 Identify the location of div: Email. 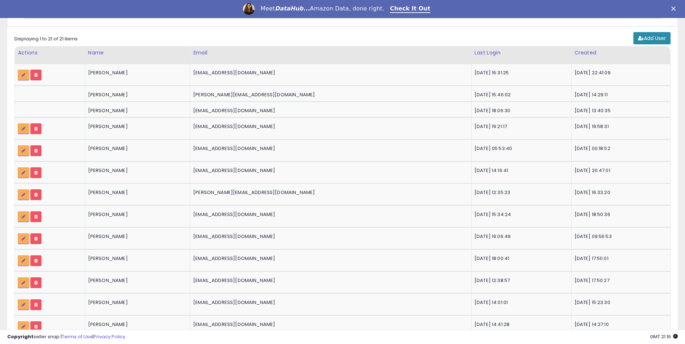
(331, 53).